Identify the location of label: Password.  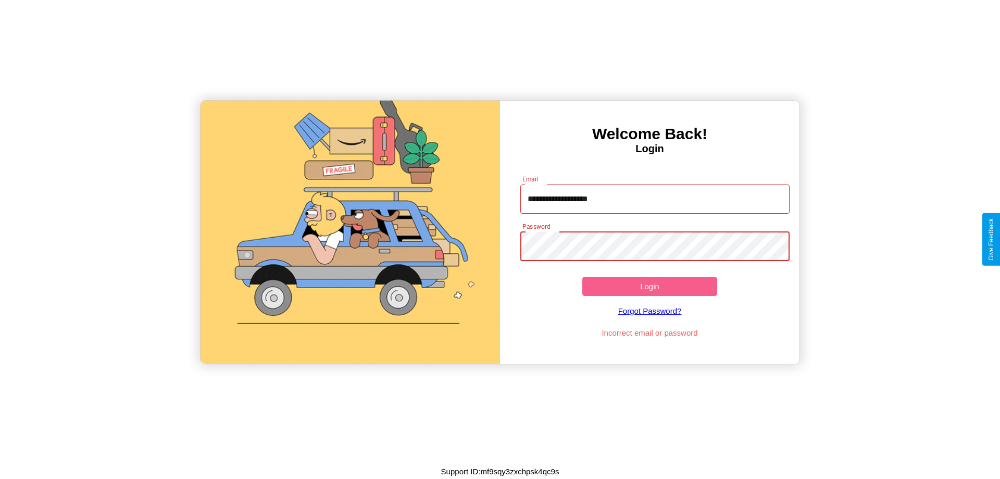
(536, 226).